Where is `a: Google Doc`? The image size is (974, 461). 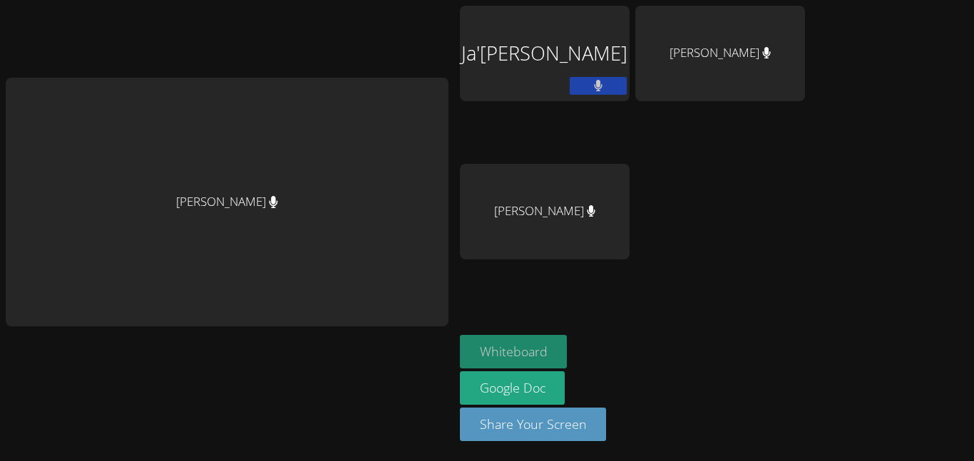
a: Google Doc is located at coordinates (513, 388).